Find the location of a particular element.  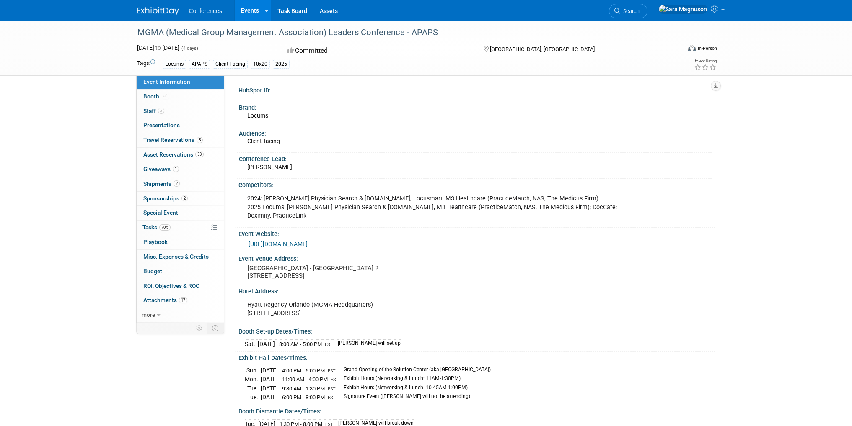

span: Staff is located at coordinates (154, 111).